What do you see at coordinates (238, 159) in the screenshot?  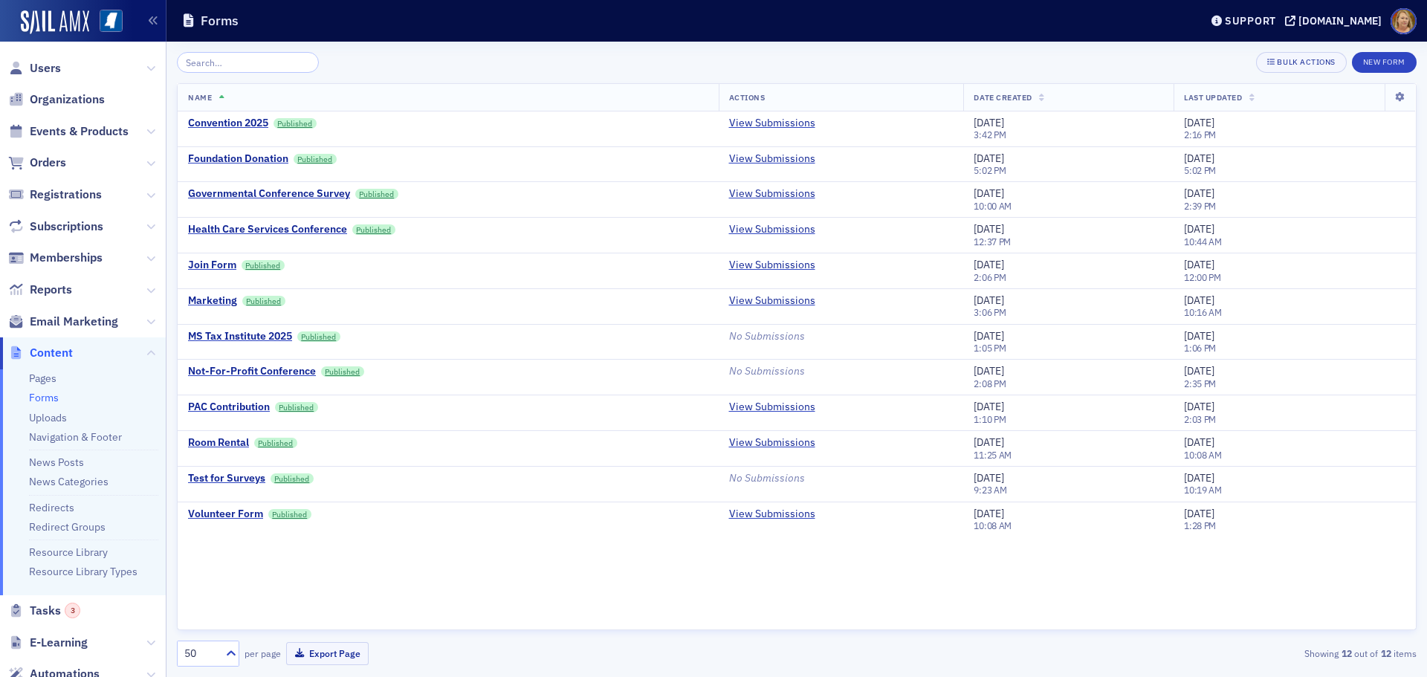 I see `a: Foundation Donation` at bounding box center [238, 159].